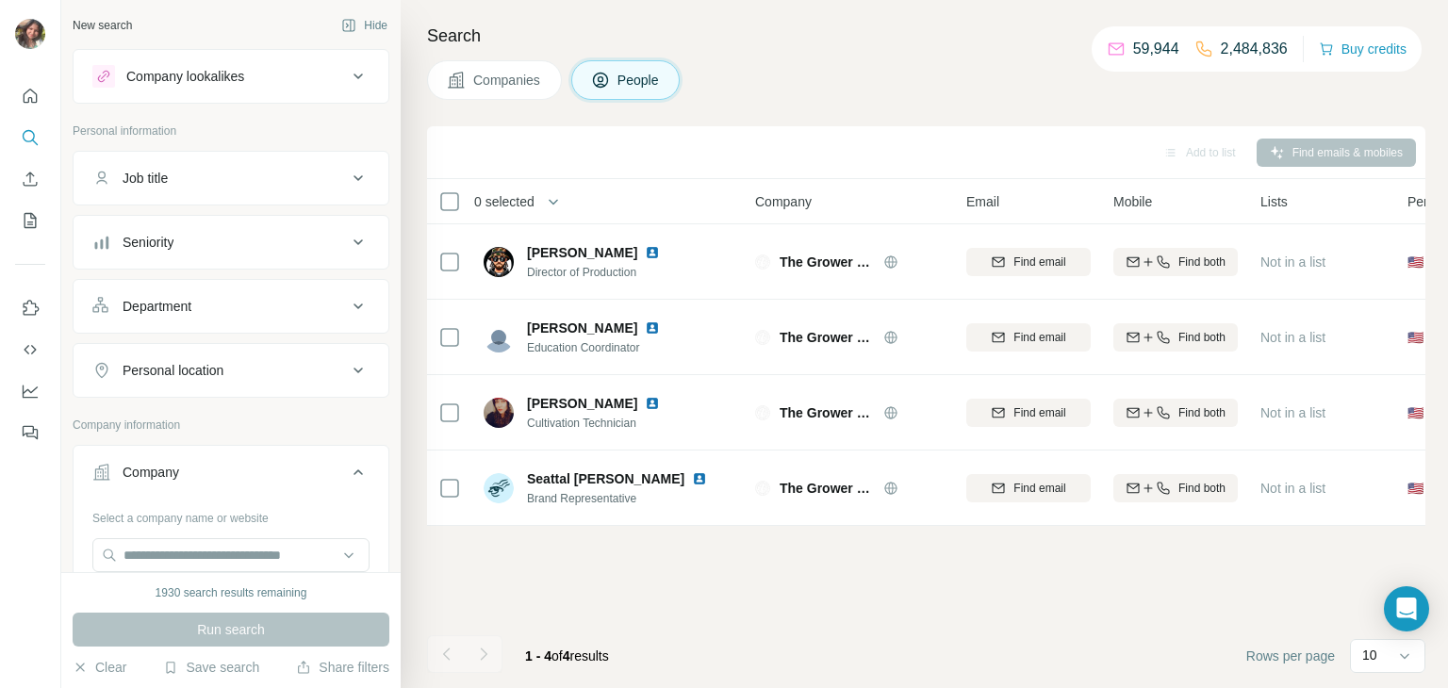 This screenshot has height=688, width=1448. What do you see at coordinates (504, 202) in the screenshot?
I see `span: 0 selected` at bounding box center [504, 202].